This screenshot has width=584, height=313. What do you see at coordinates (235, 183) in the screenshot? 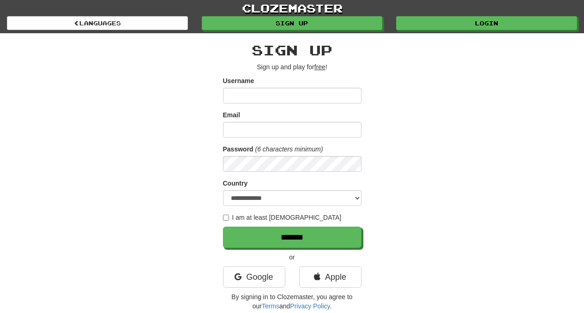
I see `label: Country` at bounding box center [235, 183].